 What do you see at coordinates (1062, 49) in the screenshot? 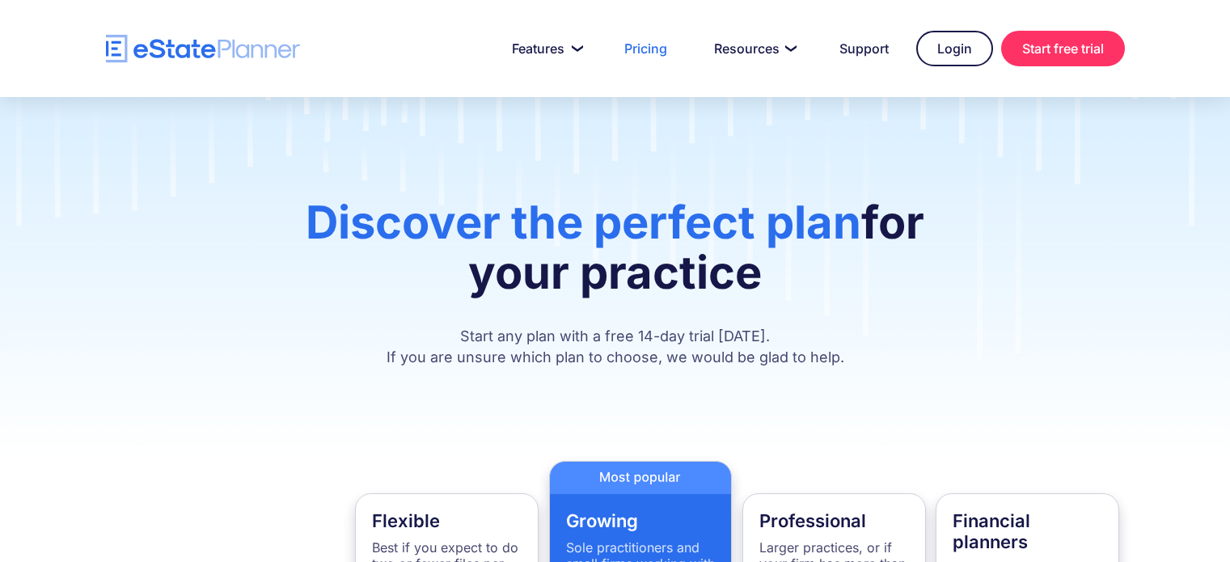
I see `a: Start free trial` at bounding box center [1062, 49].